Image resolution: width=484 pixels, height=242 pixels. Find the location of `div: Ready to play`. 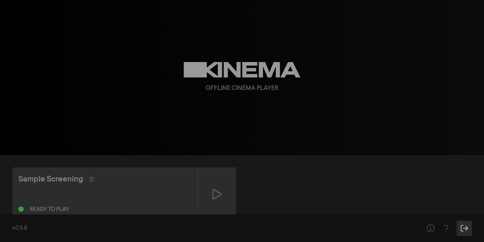

div: Ready to play is located at coordinates (49, 209).